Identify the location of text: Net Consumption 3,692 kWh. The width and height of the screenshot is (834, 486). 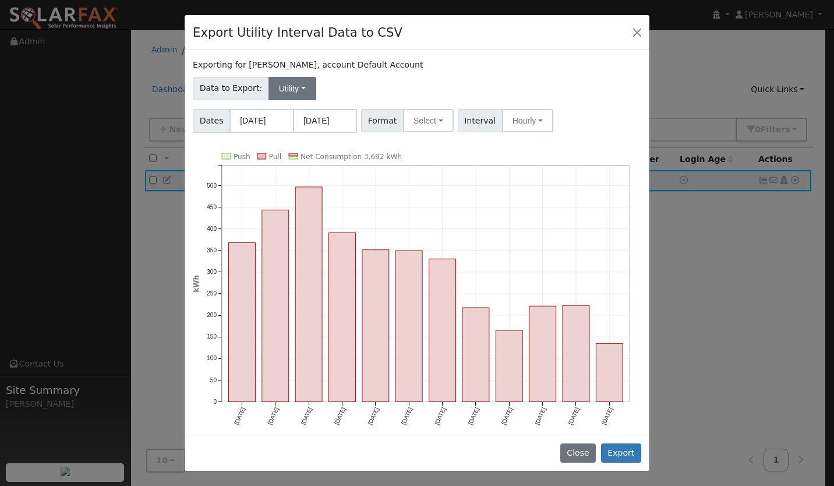
(351, 157).